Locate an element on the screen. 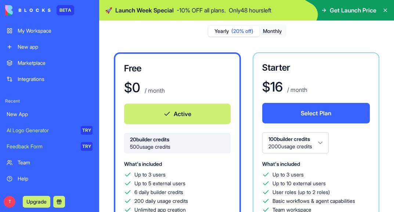  button: Monthly is located at coordinates (272, 31).